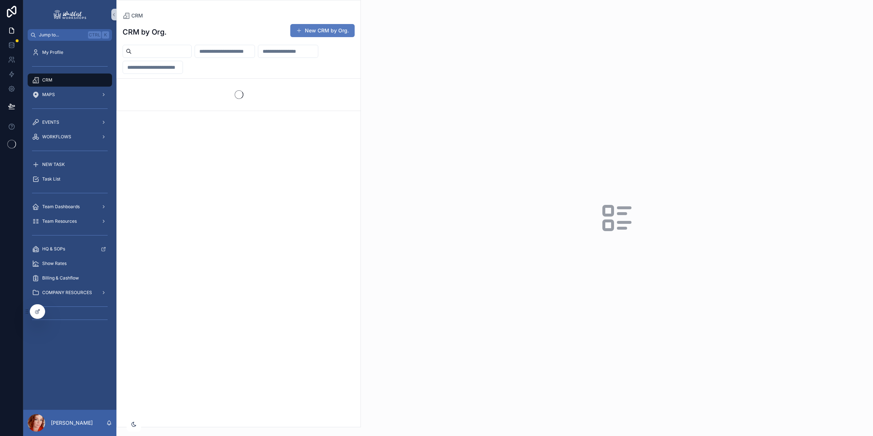 This screenshot has width=873, height=436. I want to click on a: WORKFLOWS, so click(70, 137).